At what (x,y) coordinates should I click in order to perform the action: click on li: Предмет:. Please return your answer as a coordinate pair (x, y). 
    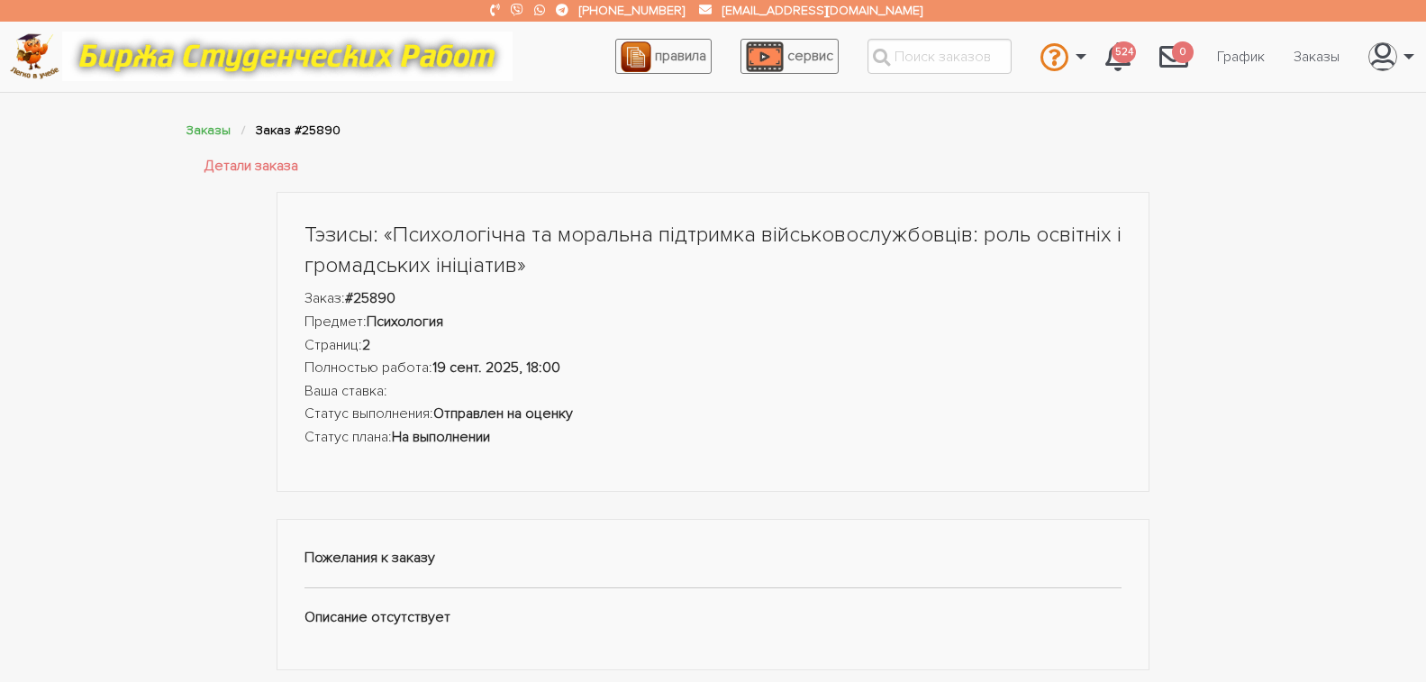
    Looking at the image, I should click on (714, 323).